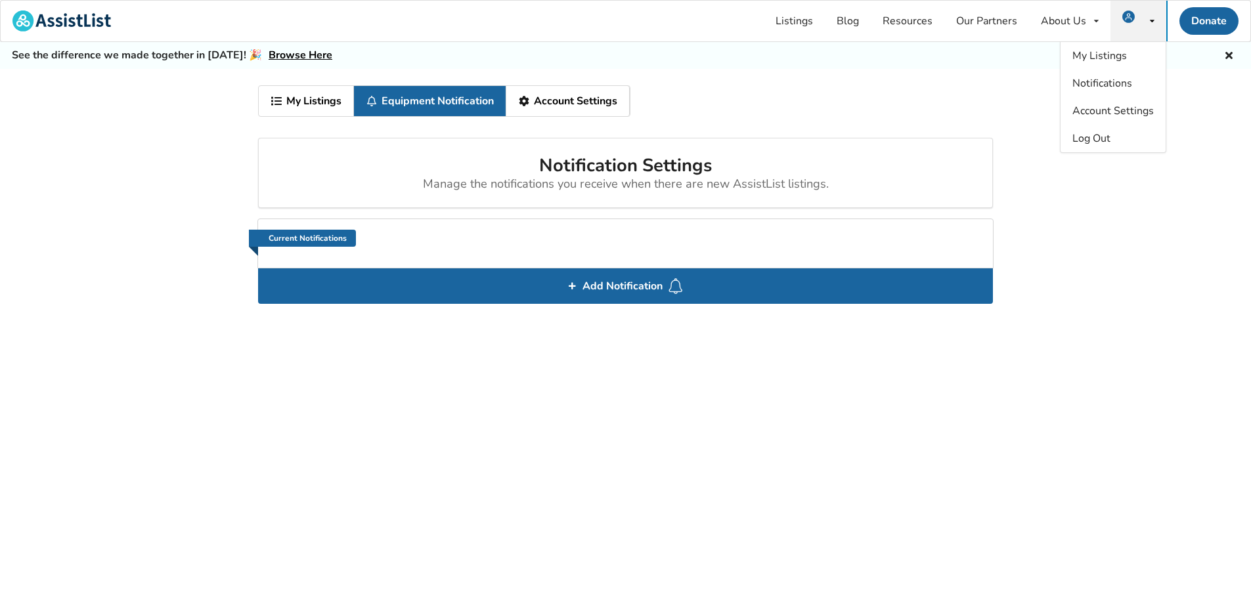  Describe the element at coordinates (848, 21) in the screenshot. I see `a: Blog` at that location.